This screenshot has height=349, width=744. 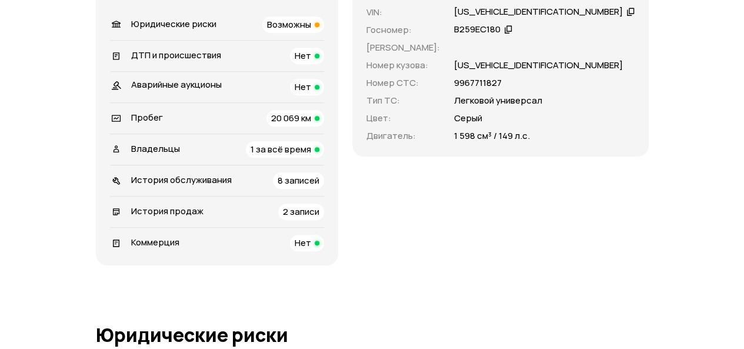 I want to click on span: Коммерция, so click(x=155, y=242).